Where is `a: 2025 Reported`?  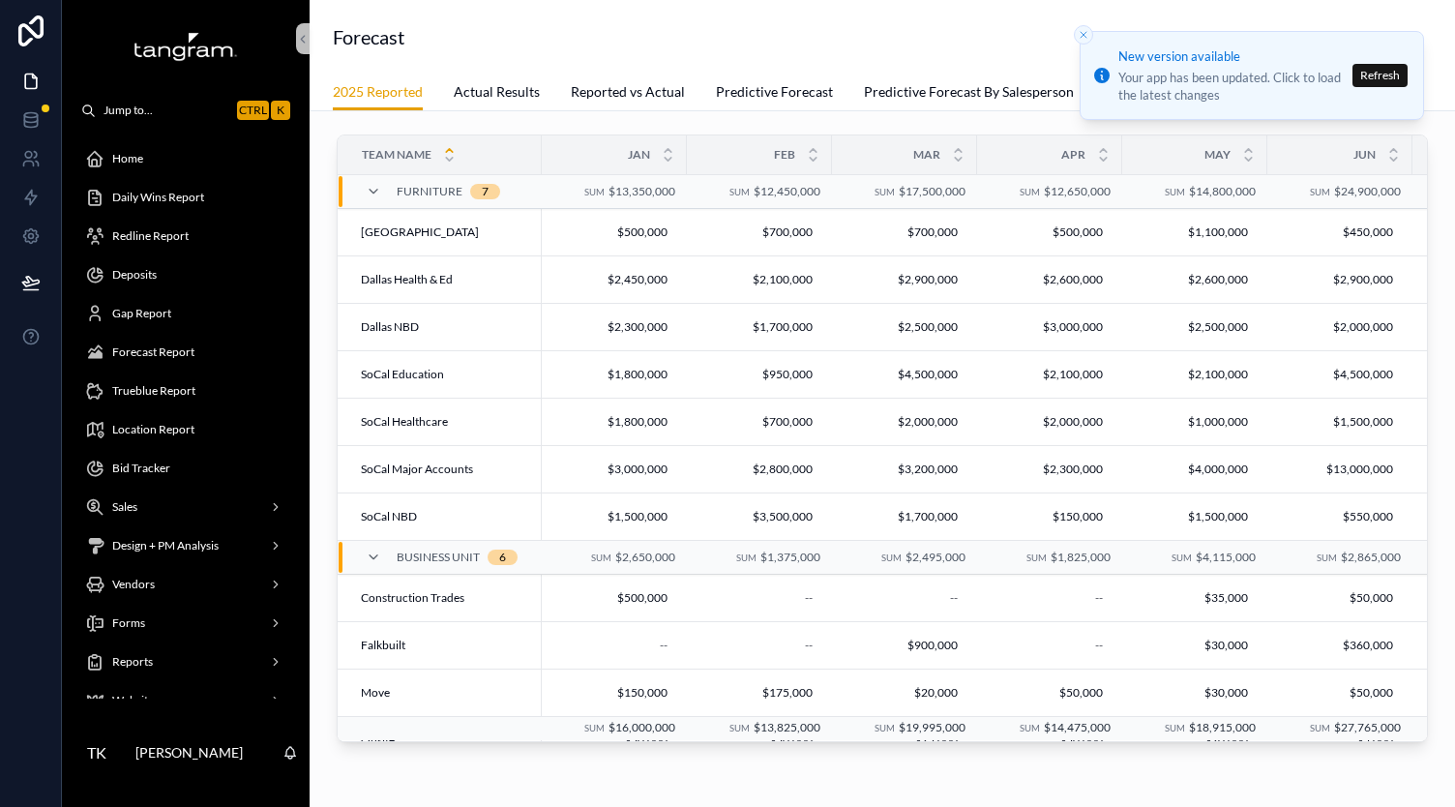 a: 2025 Reported is located at coordinates (377, 93).